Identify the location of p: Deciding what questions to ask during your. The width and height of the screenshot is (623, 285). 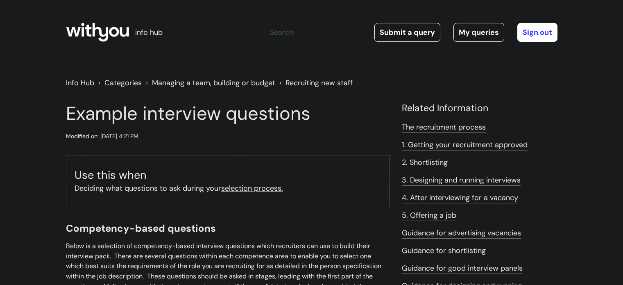
(228, 188).